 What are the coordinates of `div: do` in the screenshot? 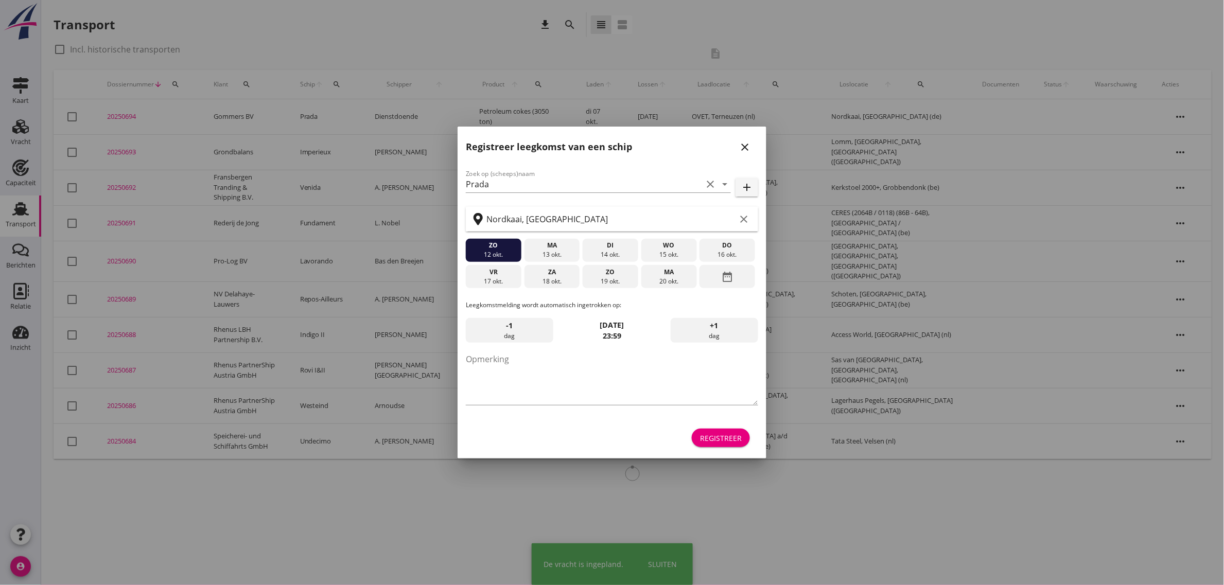 It's located at (727, 245).